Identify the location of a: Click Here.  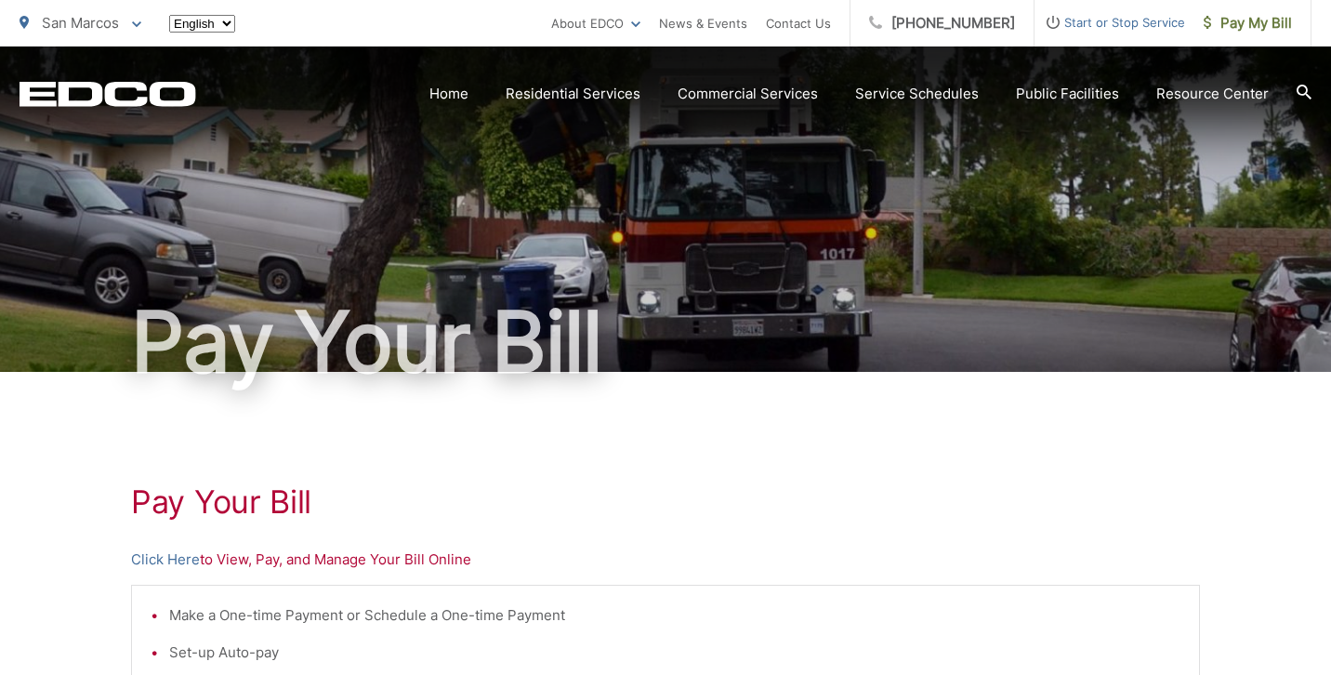
(165, 560).